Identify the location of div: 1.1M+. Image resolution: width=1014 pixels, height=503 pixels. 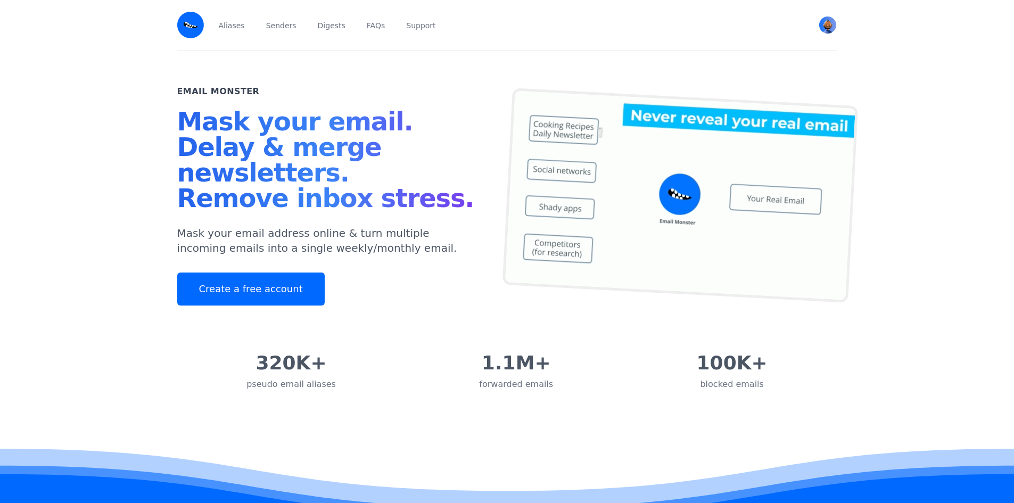
(516, 363).